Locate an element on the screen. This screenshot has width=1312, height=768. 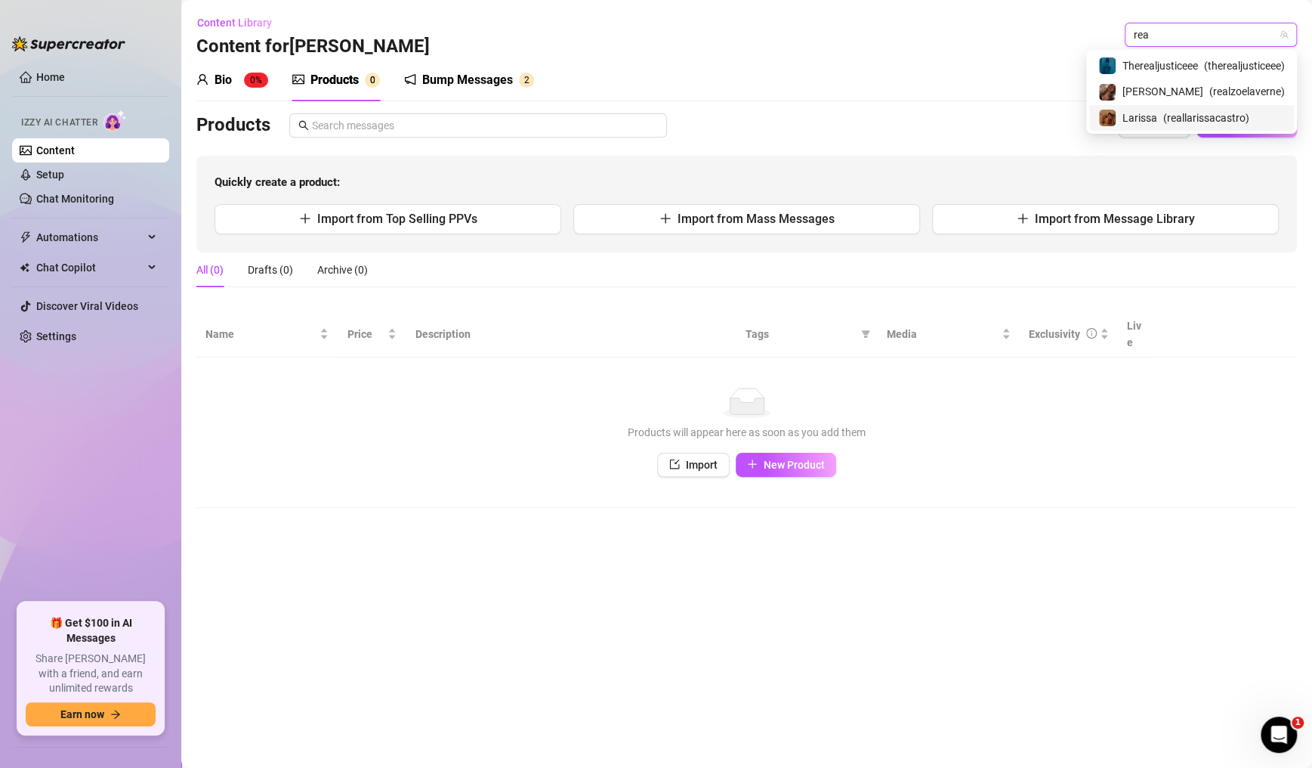
span: thunderbolt is located at coordinates (26, 237).